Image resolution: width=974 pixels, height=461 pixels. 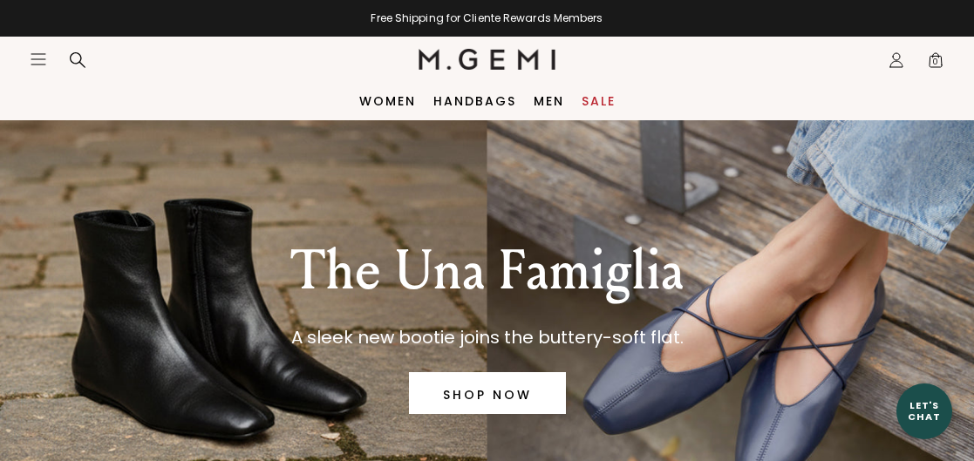 I want to click on a: SHOP NOW, so click(x=488, y=393).